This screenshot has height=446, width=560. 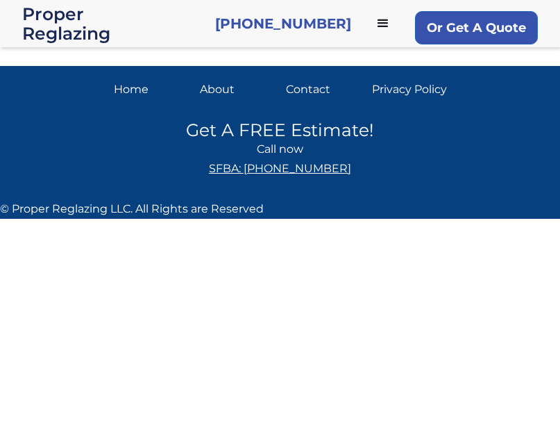 I want to click on a: Contact, so click(x=324, y=90).